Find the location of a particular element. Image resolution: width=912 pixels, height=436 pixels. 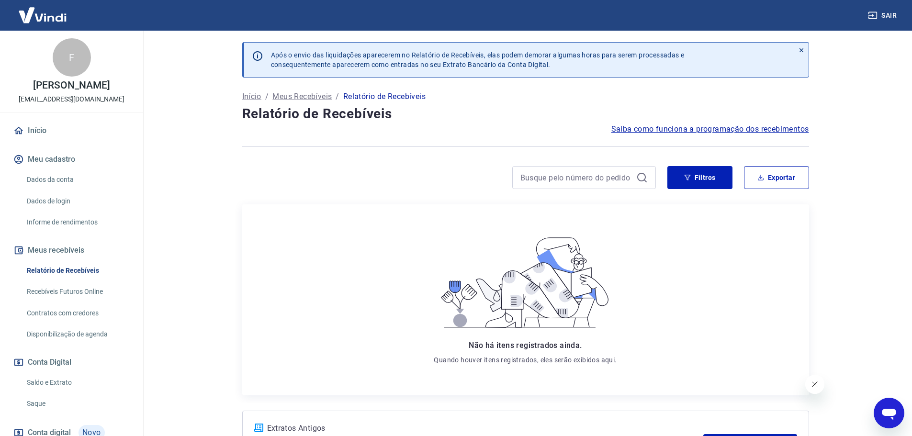

span: Saiba como funciona a programação dos recebimentos is located at coordinates (710, 129).